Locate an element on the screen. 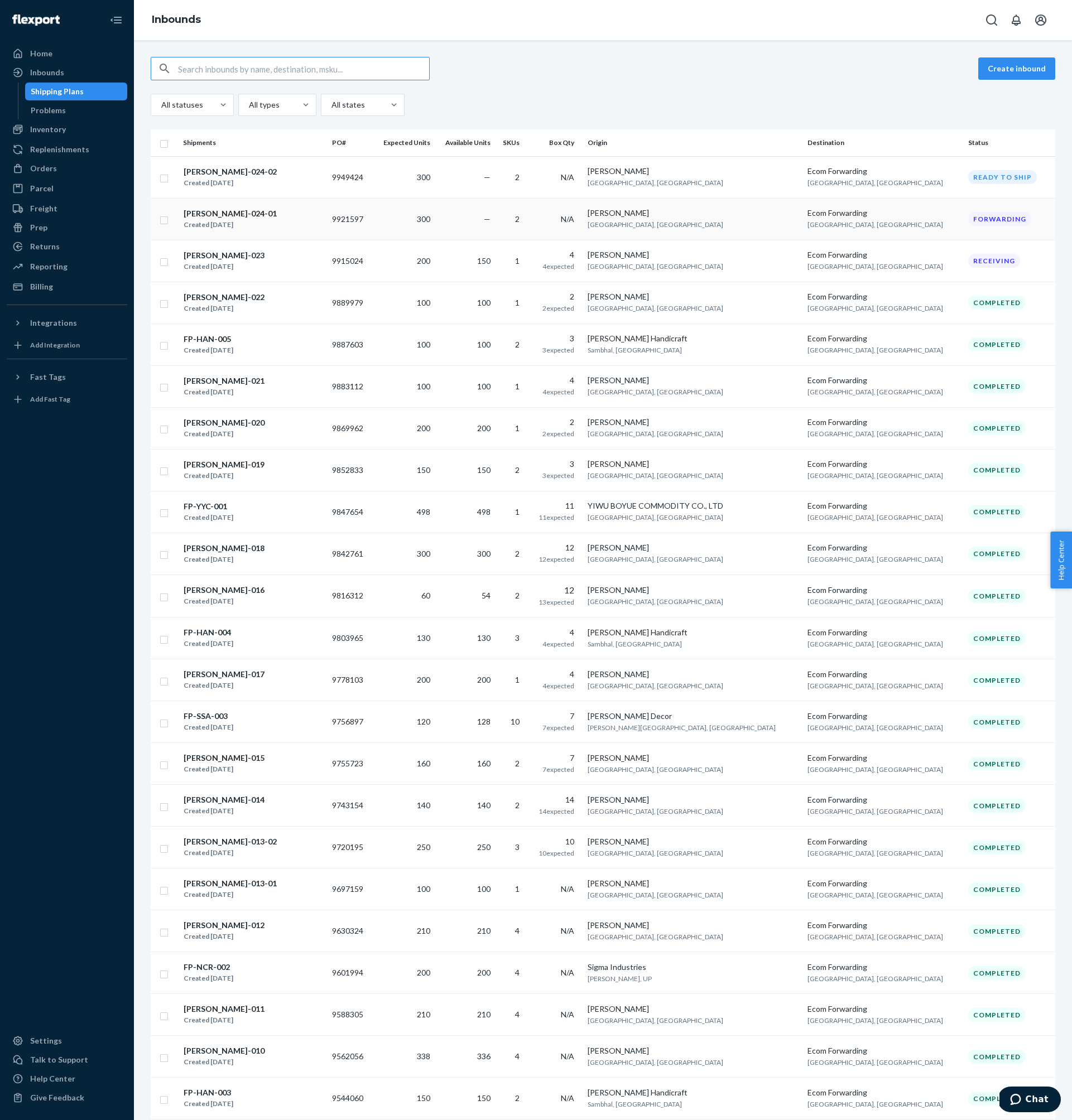 The height and width of the screenshot is (1120, 1072). div: 4 is located at coordinates (553, 633).